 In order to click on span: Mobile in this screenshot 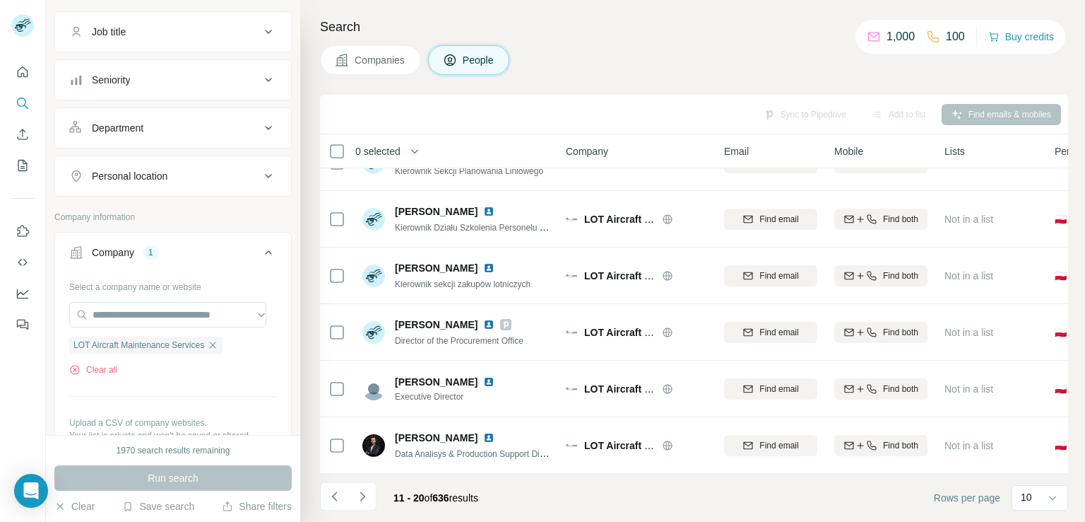, I will do `click(849, 151)`.